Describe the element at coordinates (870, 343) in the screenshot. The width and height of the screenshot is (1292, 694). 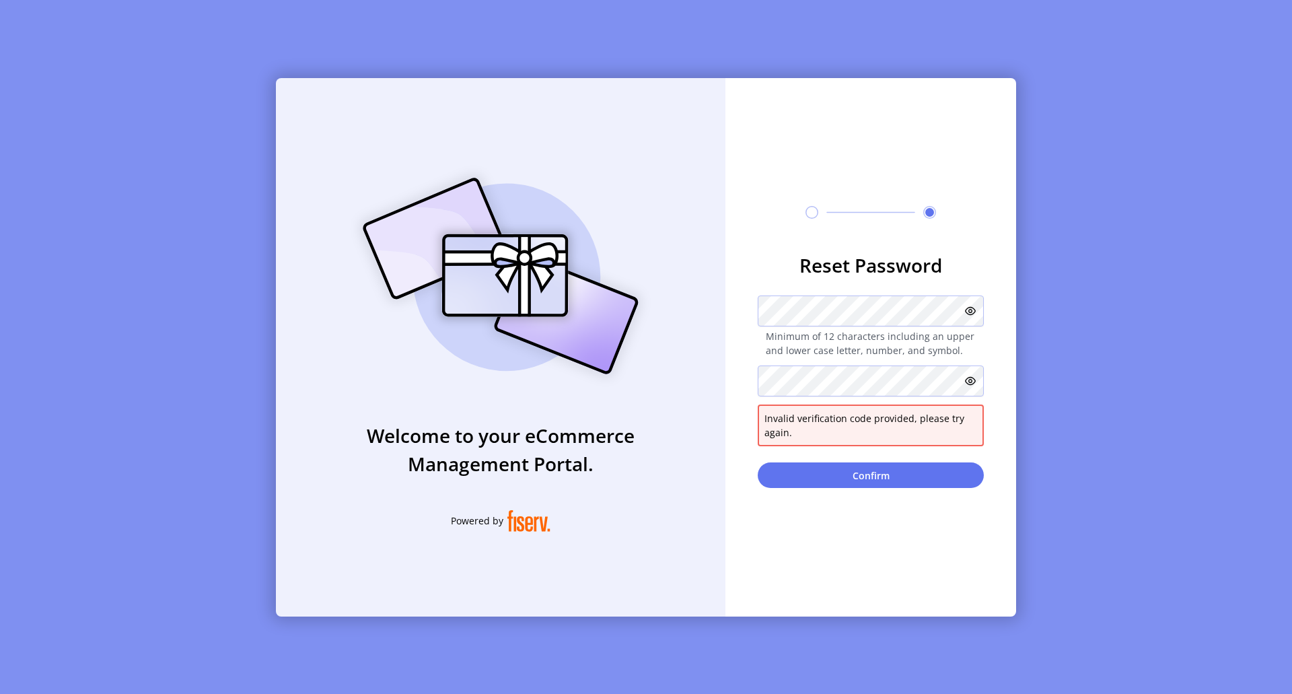
I see `span: Minimum of 12 characters including an upper and lower case letter, number, and symbol.` at that location.